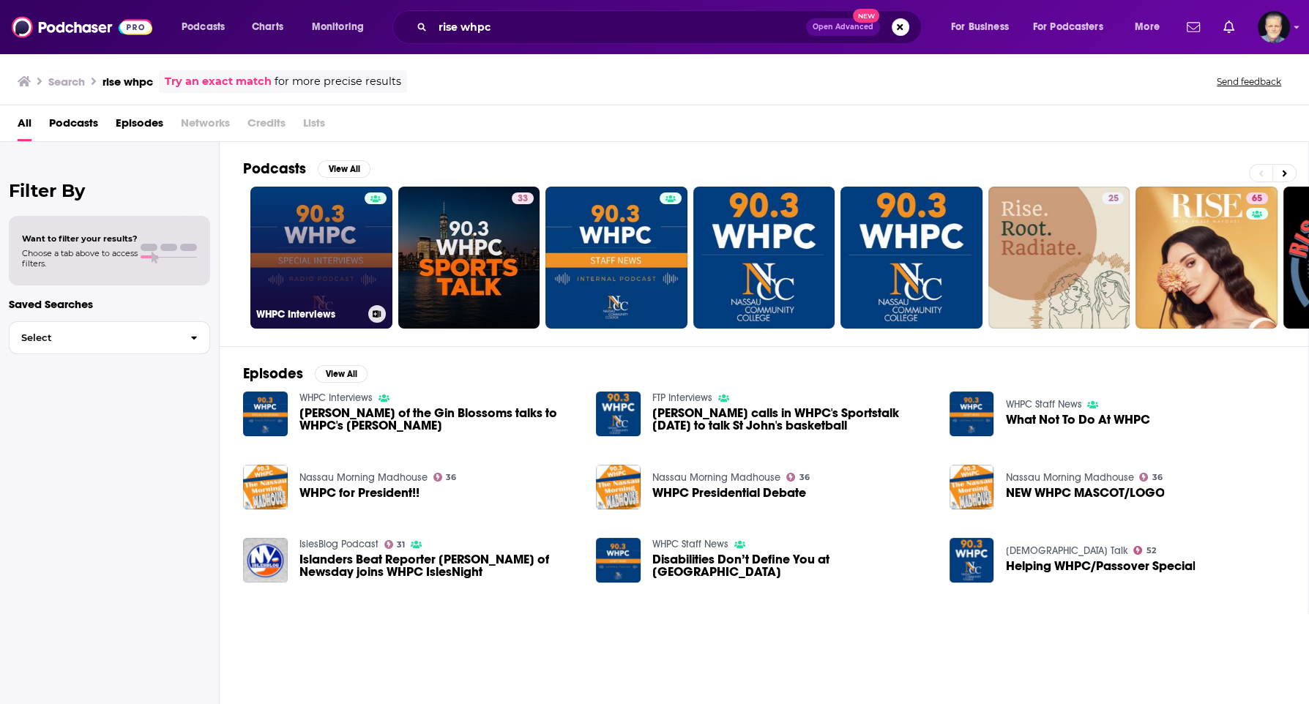 This screenshot has height=704, width=1309. What do you see at coordinates (729, 493) in the screenshot?
I see `span: WHPC Presidential Debate` at bounding box center [729, 493].